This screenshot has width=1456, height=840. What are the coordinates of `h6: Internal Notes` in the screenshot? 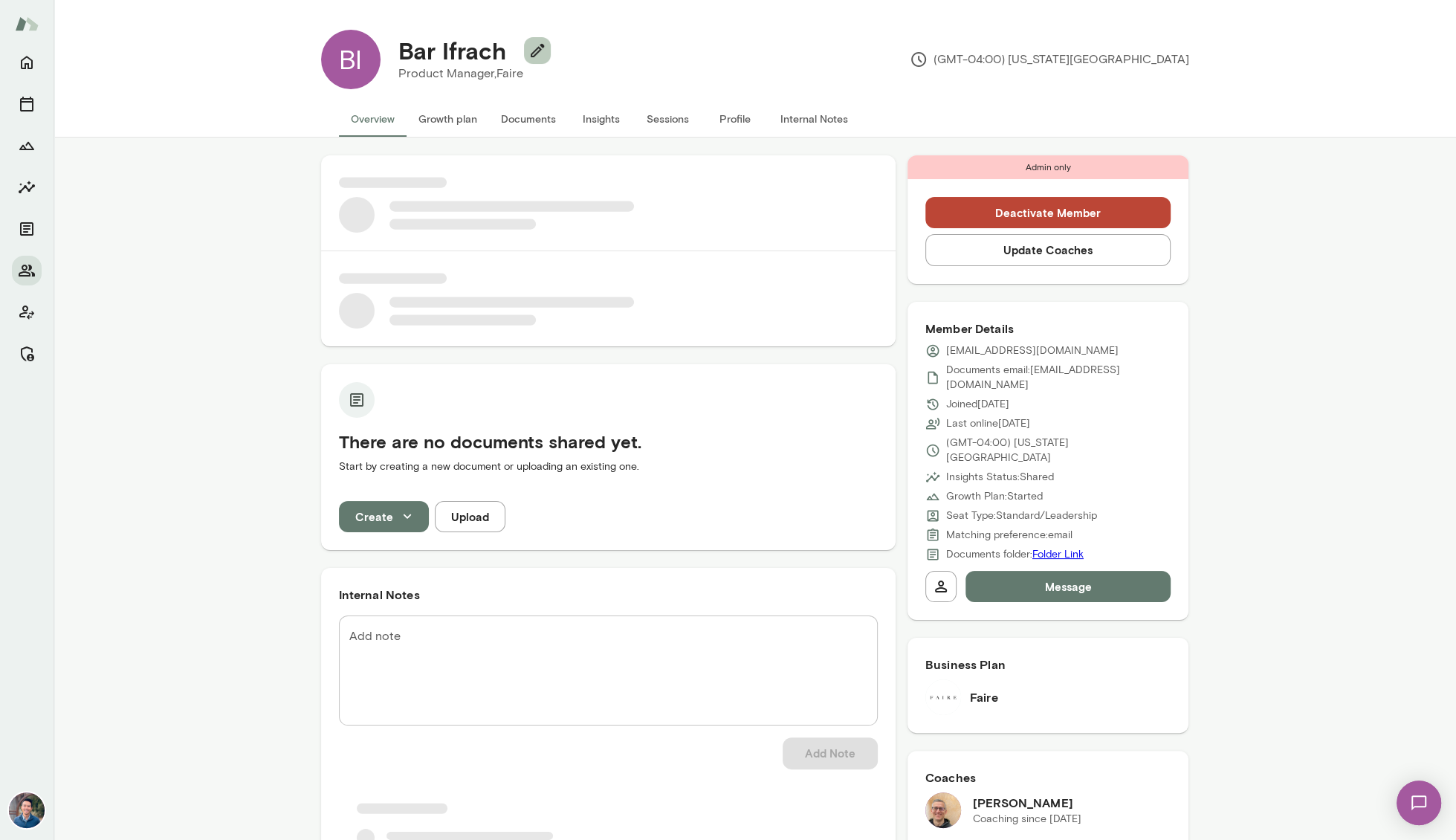 It's located at (608, 595).